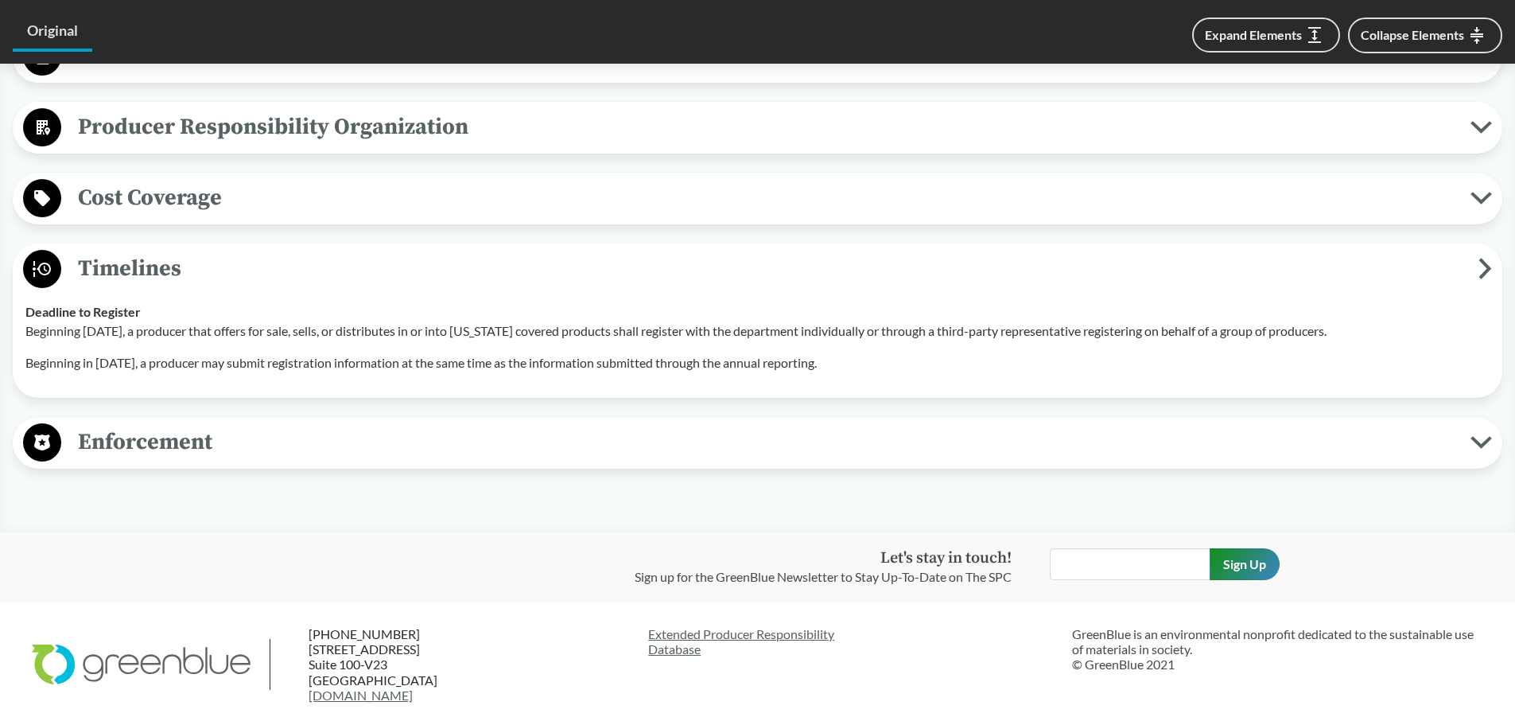  Describe the element at coordinates (823, 577) in the screenshot. I see `p: Sign up for the GreenBlue Newsletter to Stay Up-To-Date on The SPC` at that location.